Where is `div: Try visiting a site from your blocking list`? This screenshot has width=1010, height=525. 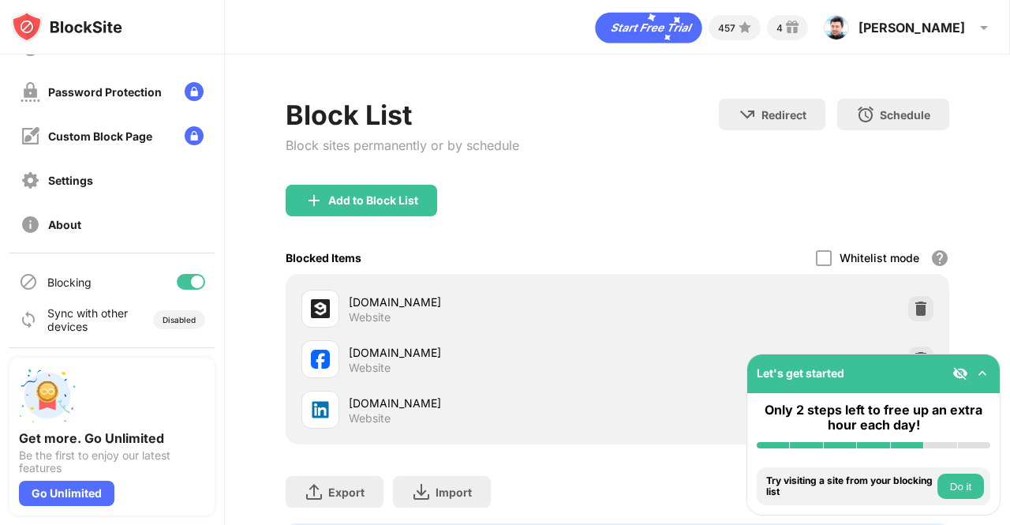
div: Try visiting a site from your blocking list is located at coordinates (850, 486).